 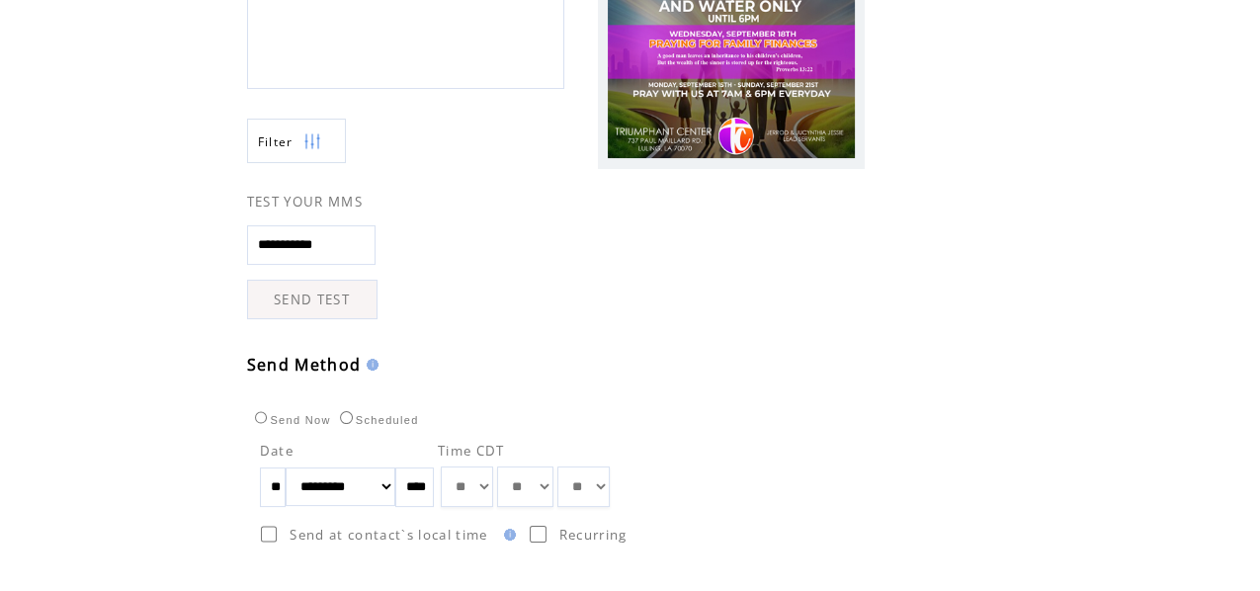 I want to click on a: Filter, so click(x=296, y=140).